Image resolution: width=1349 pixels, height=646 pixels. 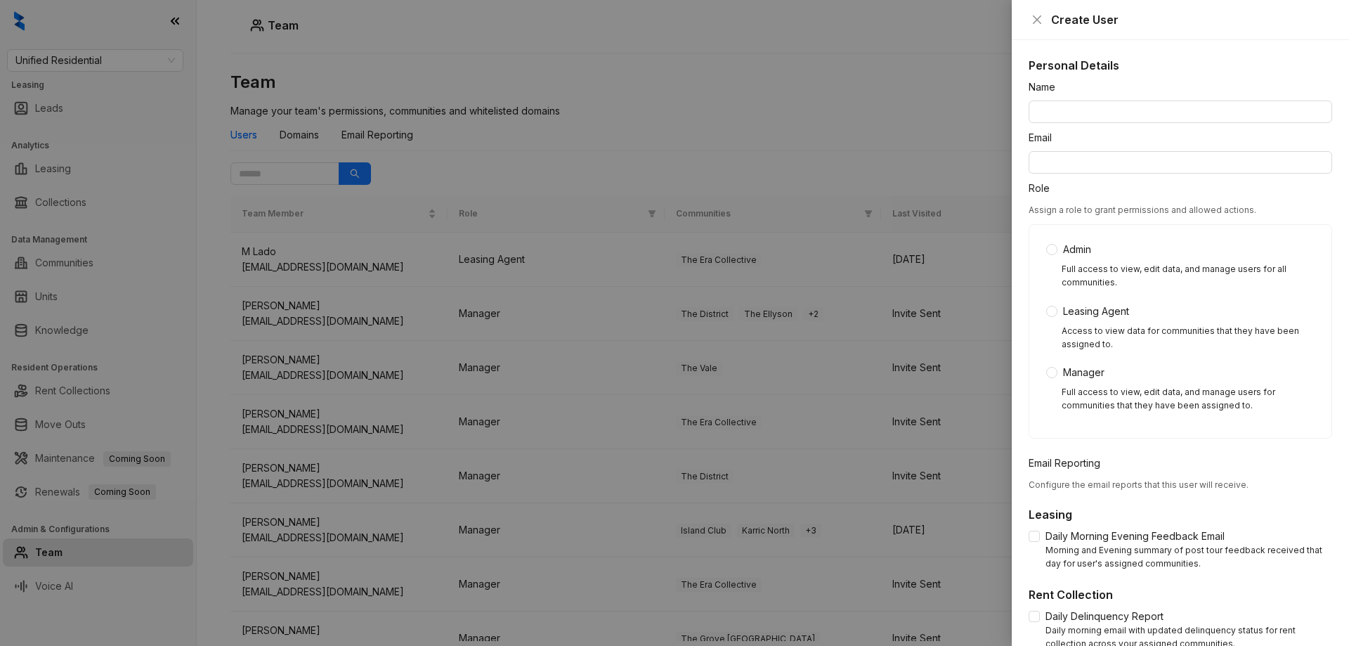 I want to click on span: Daily Morning Evening Feedback Email, so click(x=1134, y=536).